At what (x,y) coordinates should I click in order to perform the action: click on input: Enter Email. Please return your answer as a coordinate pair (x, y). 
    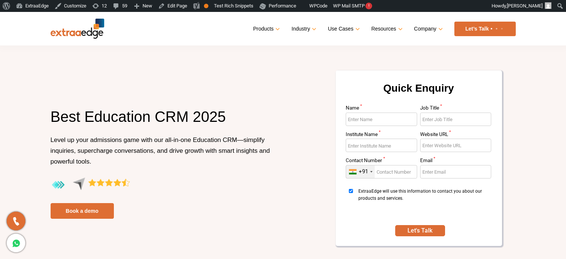
    Looking at the image, I should click on (456, 172).